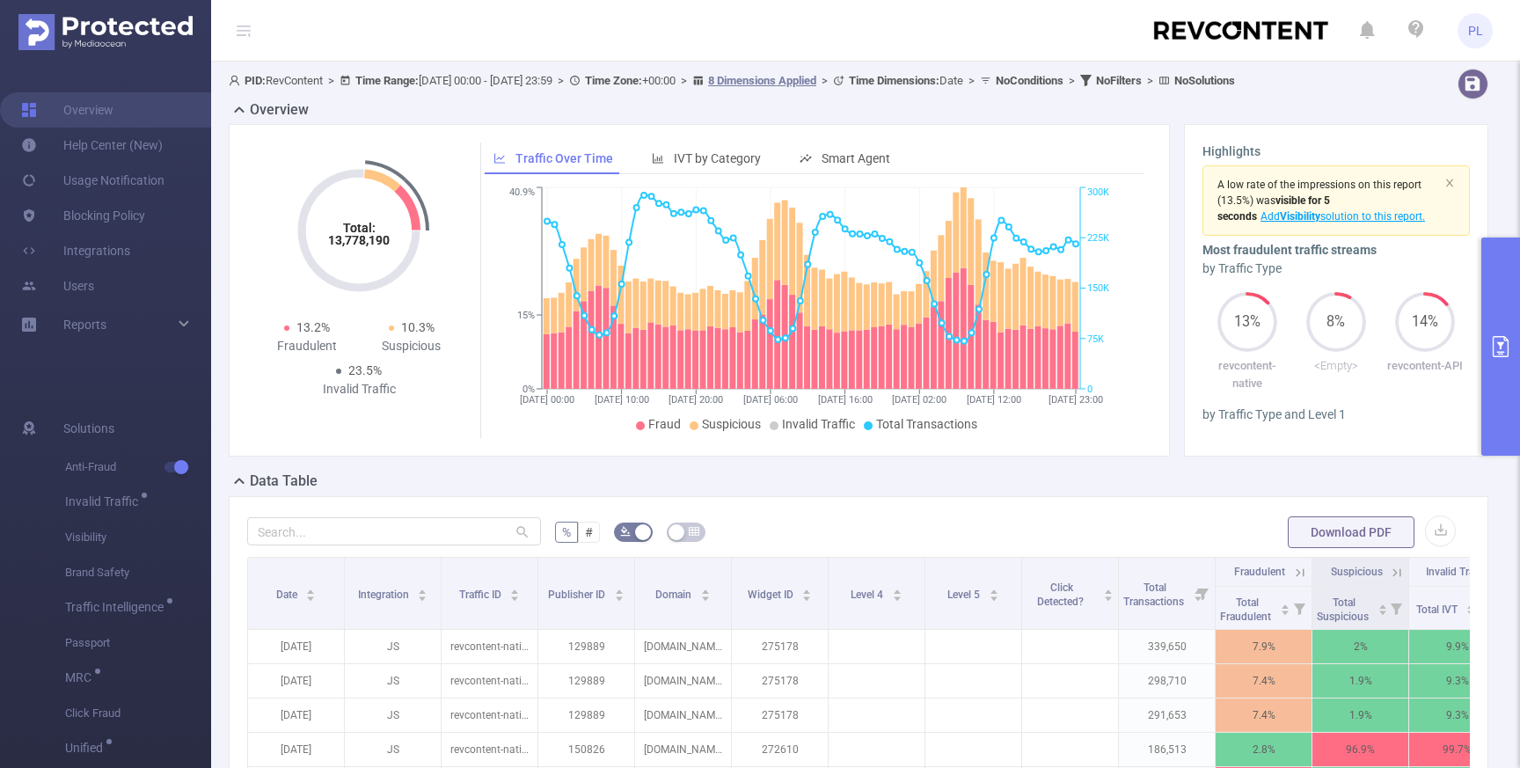 This screenshot has height=768, width=1520. I want to click on span: Fraudulent, so click(1260, 572).